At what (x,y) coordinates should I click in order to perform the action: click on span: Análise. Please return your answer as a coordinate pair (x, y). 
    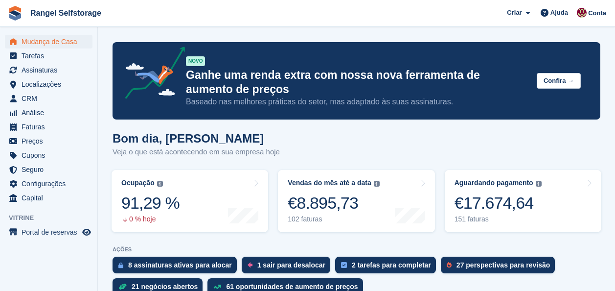
    Looking at the image, I should click on (51, 113).